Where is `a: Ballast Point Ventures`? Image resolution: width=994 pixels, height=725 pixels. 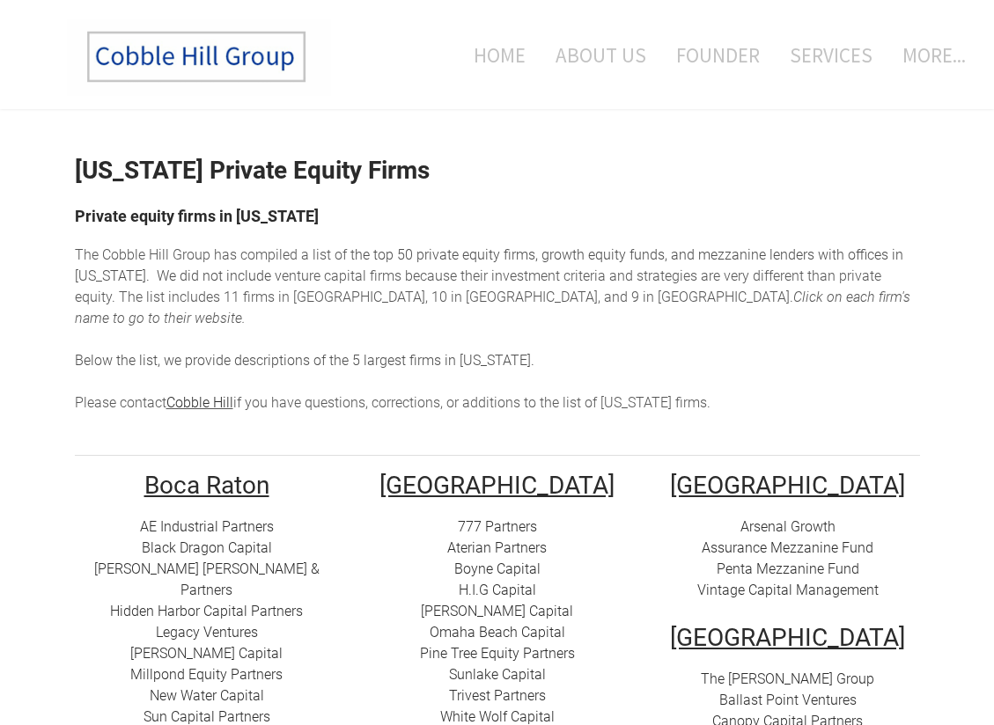
a: Ballast Point Ventures is located at coordinates (788, 700).